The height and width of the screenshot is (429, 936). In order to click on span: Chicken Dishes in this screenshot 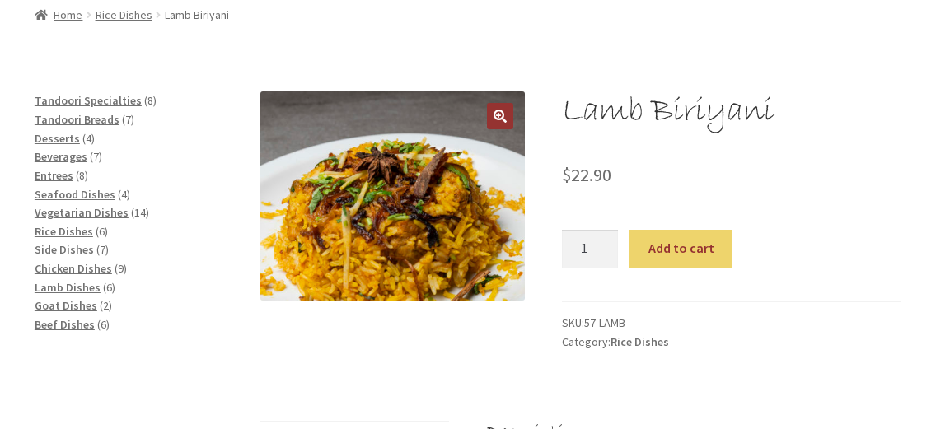, I will do `click(73, 269)`.